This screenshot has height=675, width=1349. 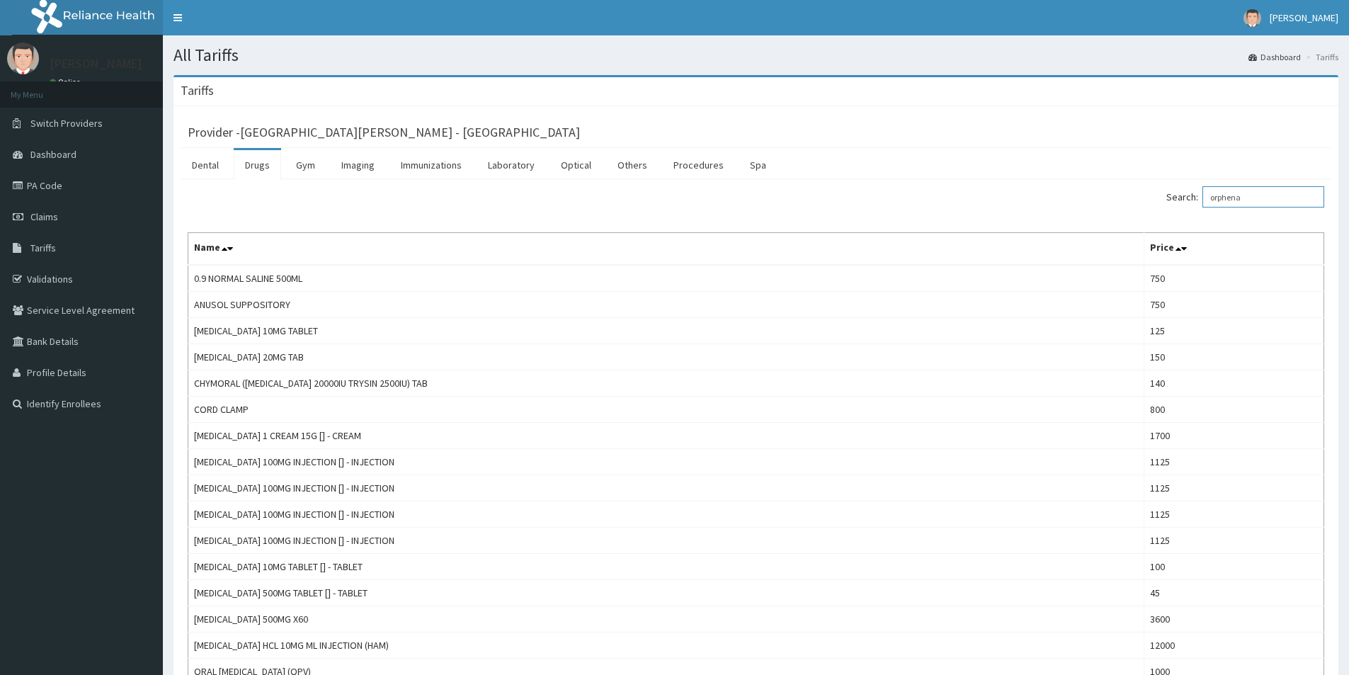 What do you see at coordinates (1245, 197) in the screenshot?
I see `label: Search:` at bounding box center [1245, 197].